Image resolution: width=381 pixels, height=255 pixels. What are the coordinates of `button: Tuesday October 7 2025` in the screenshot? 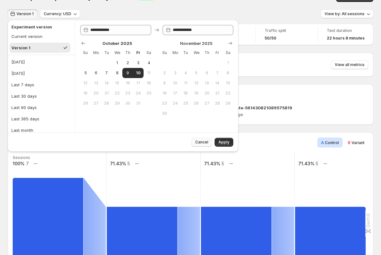 It's located at (106, 73).